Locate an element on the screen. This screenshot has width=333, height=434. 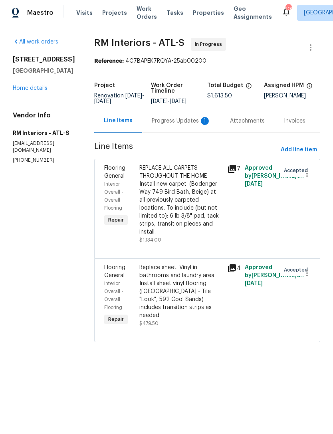
a: Home details is located at coordinates (30, 88).